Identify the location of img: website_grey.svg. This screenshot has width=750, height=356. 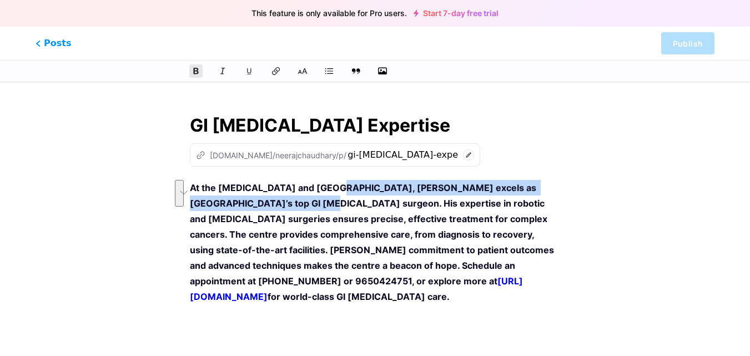
(22, 33).